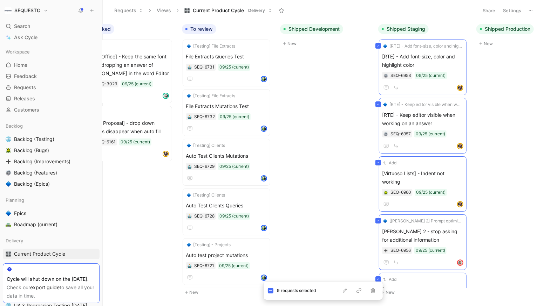 The width and height of the screenshot is (544, 306). What do you see at coordinates (51, 292) in the screenshot?
I see `div: Check our to save all your data in time.` at bounding box center [51, 292].